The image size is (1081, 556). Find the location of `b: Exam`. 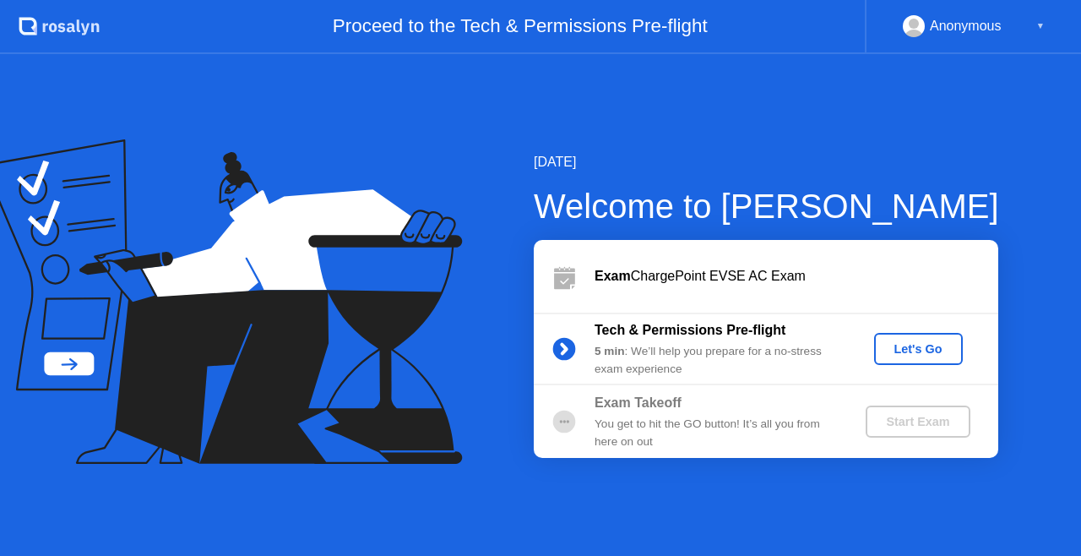

b: Exam is located at coordinates (612, 275).